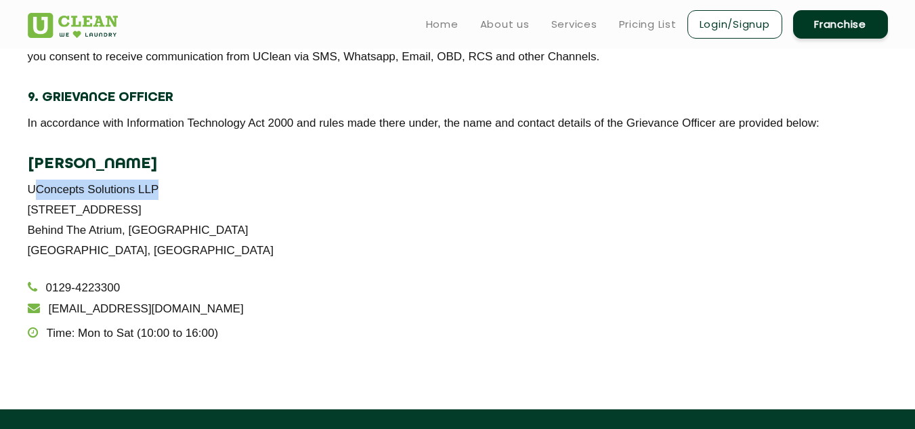  Describe the element at coordinates (505, 24) in the screenshot. I see `a: About us` at that location.